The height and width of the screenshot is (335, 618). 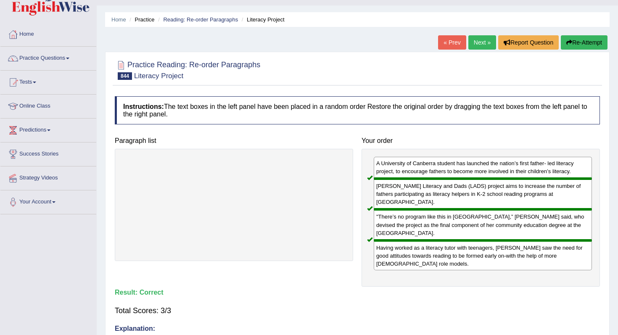 What do you see at coordinates (452, 42) in the screenshot?
I see `a: « Prev` at bounding box center [452, 42].